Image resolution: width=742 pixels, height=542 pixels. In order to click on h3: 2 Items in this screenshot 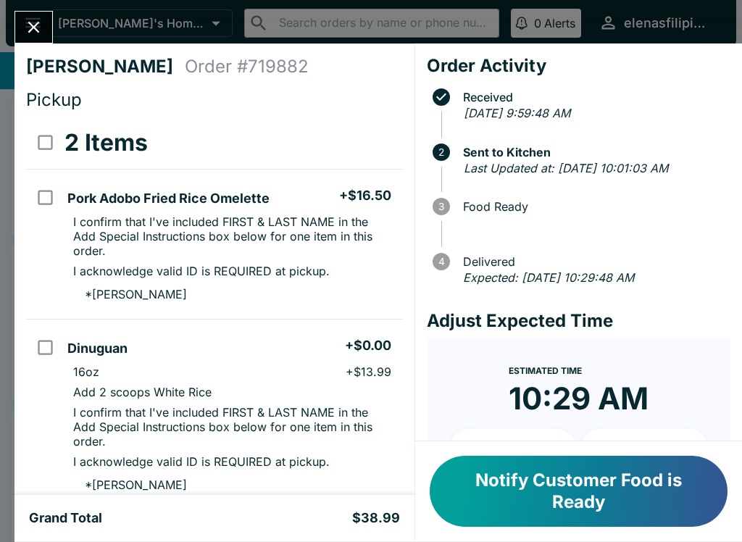, I will do `click(106, 143)`.